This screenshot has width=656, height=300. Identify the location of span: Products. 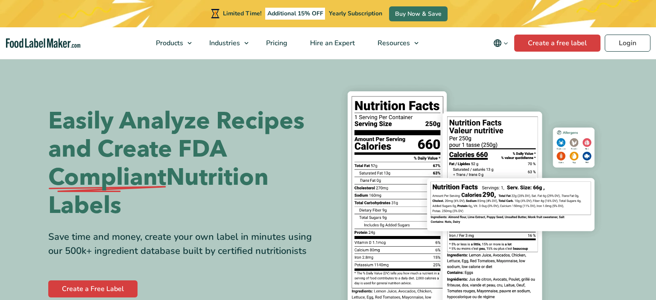
(169, 43).